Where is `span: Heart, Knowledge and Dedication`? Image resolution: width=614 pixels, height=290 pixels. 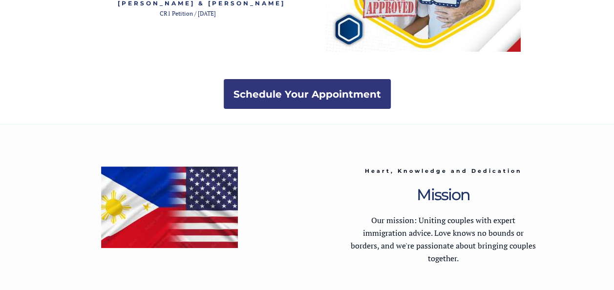 span: Heart, Knowledge and Dedication is located at coordinates (443, 171).